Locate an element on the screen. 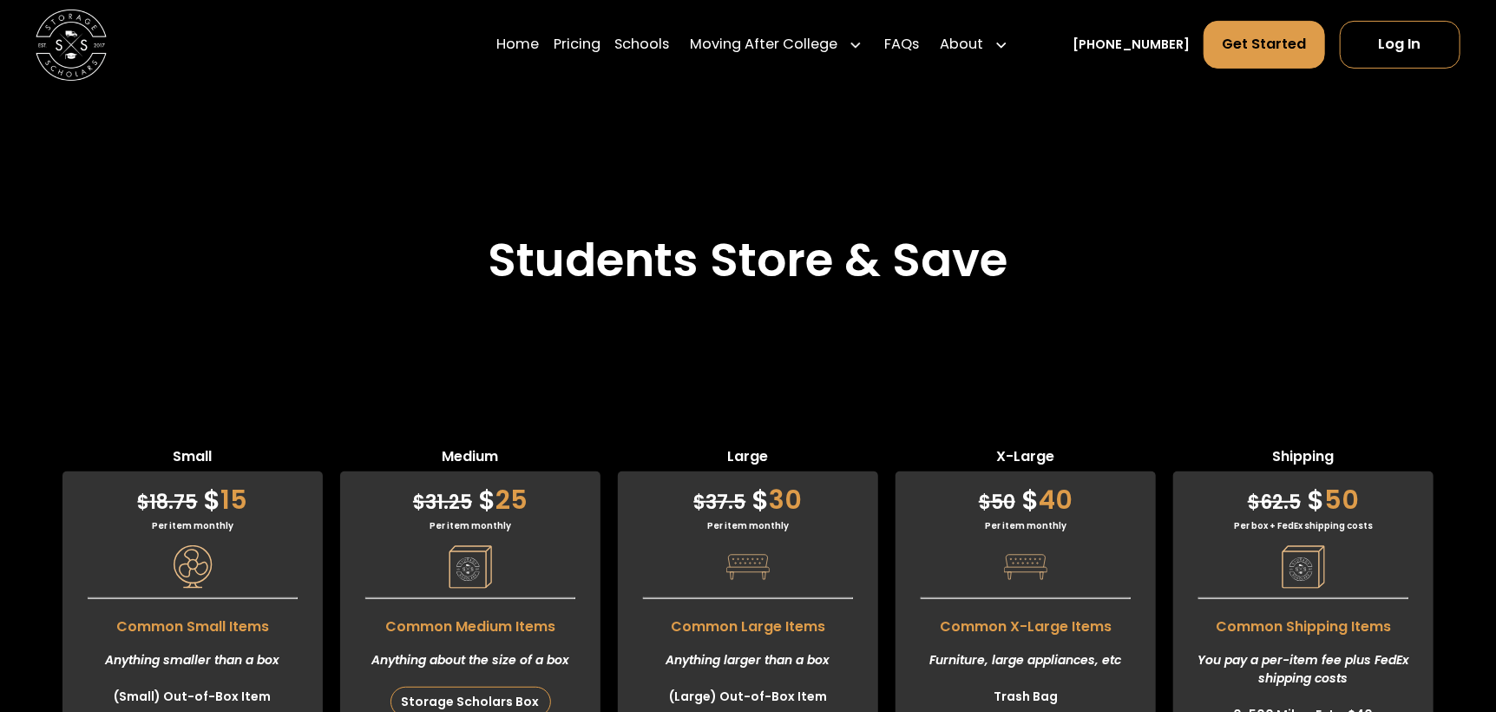 This screenshot has width=1496, height=712. a: Get Started is located at coordinates (1264, 44).